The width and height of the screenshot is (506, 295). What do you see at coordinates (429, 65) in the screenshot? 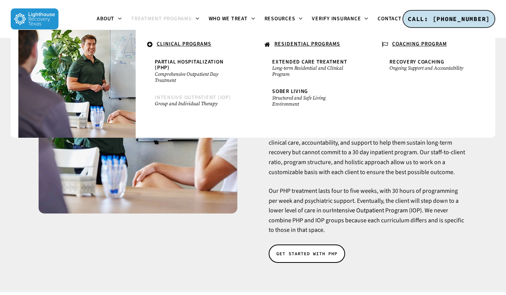
I see `a: Recovery CoachingOngoing Support and Accountability` at bounding box center [429, 65].